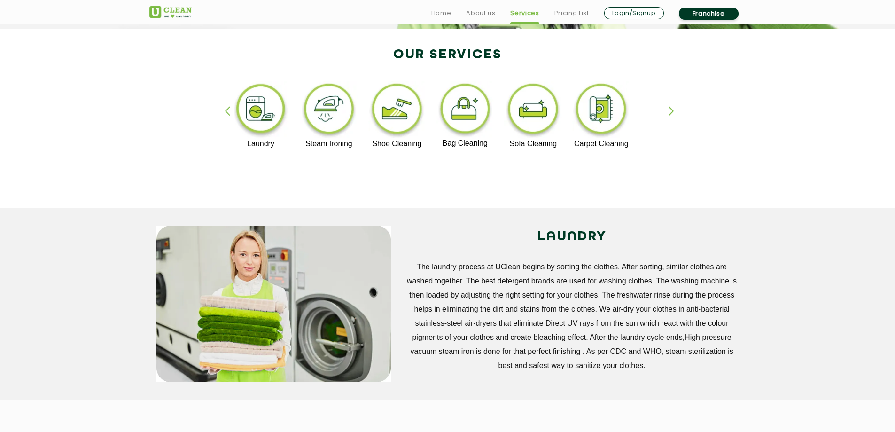  What do you see at coordinates (708, 14) in the screenshot?
I see `a: Franchise` at bounding box center [708, 14].